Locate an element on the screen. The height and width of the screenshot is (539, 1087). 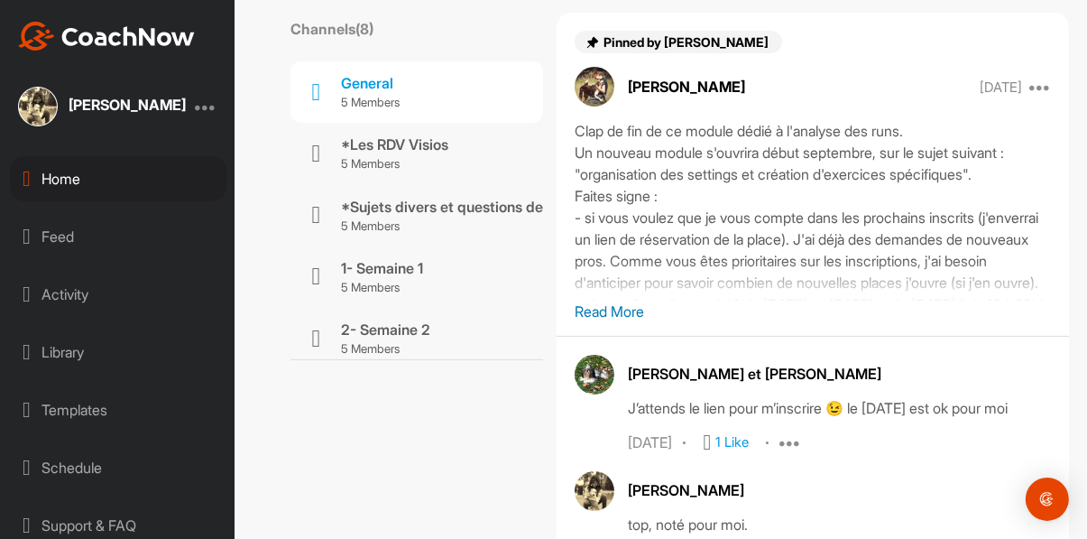
p: Read More is located at coordinates (813, 311).